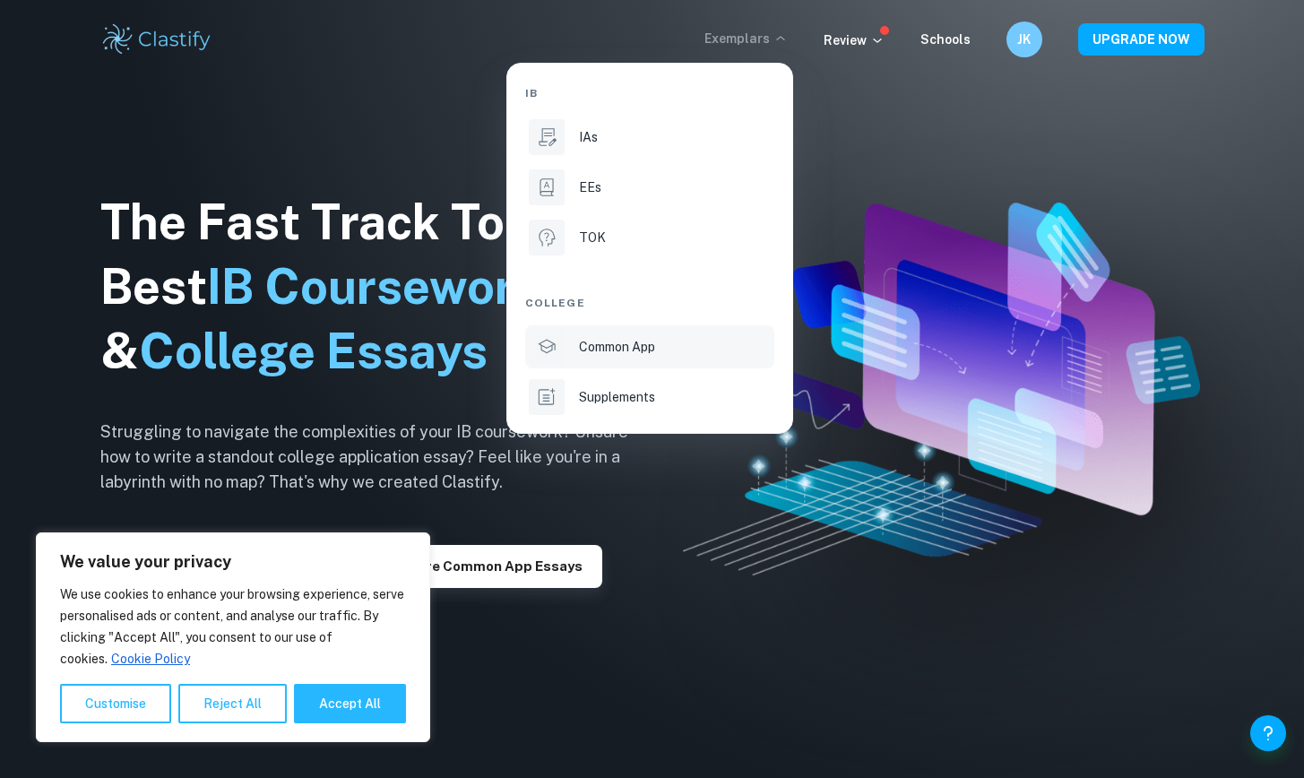 This screenshot has width=1304, height=778. I want to click on p: Supplements, so click(617, 397).